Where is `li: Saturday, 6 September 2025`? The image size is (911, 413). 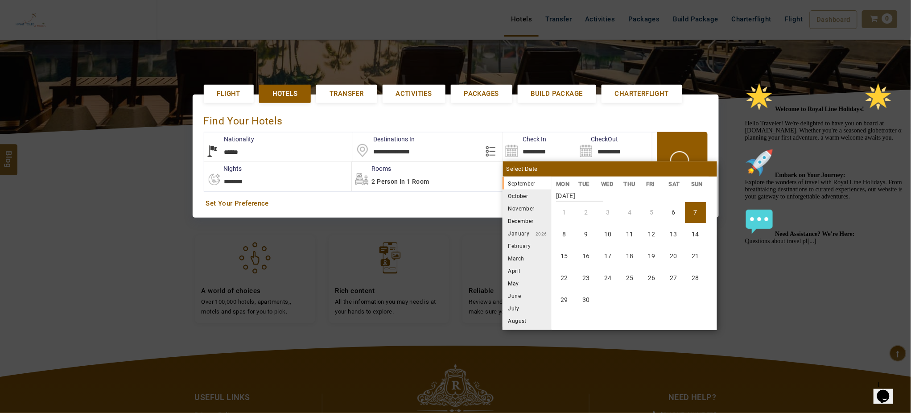
li: Saturday, 6 September 2025 is located at coordinates (673, 212).